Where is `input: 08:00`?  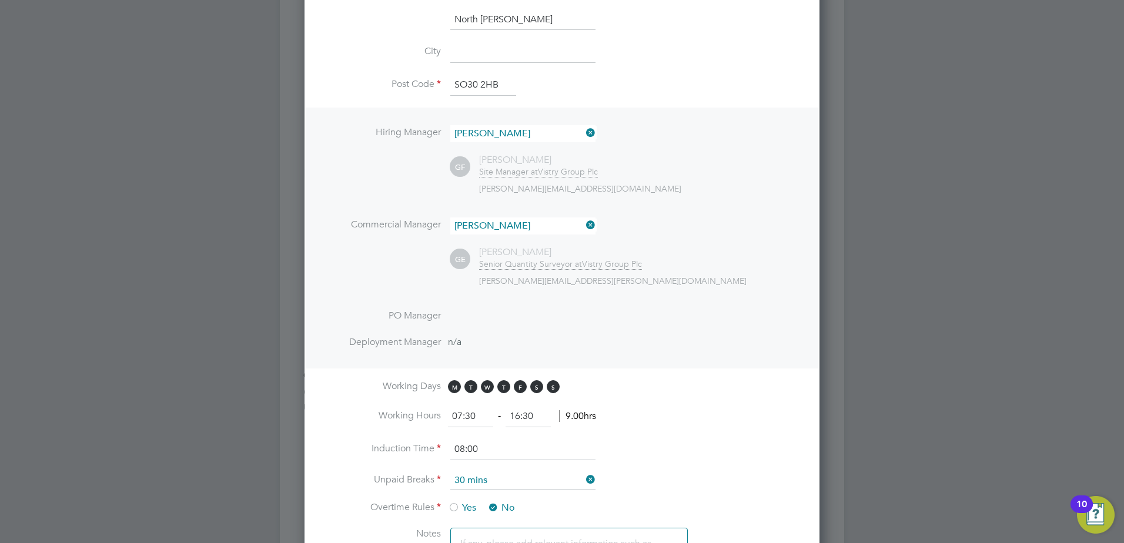 input: 08:00 is located at coordinates (470, 417).